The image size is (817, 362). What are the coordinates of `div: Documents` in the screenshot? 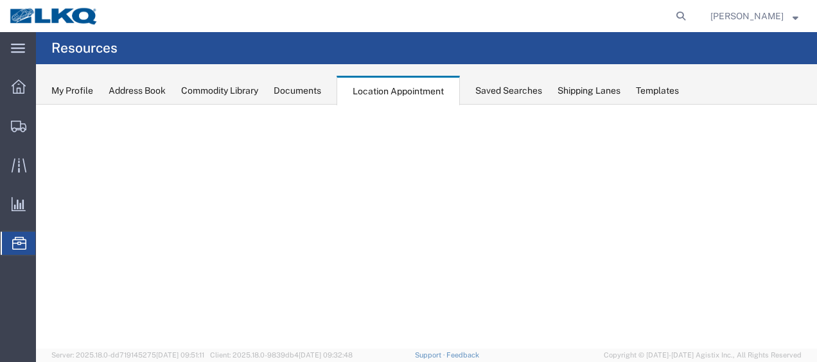 It's located at (297, 91).